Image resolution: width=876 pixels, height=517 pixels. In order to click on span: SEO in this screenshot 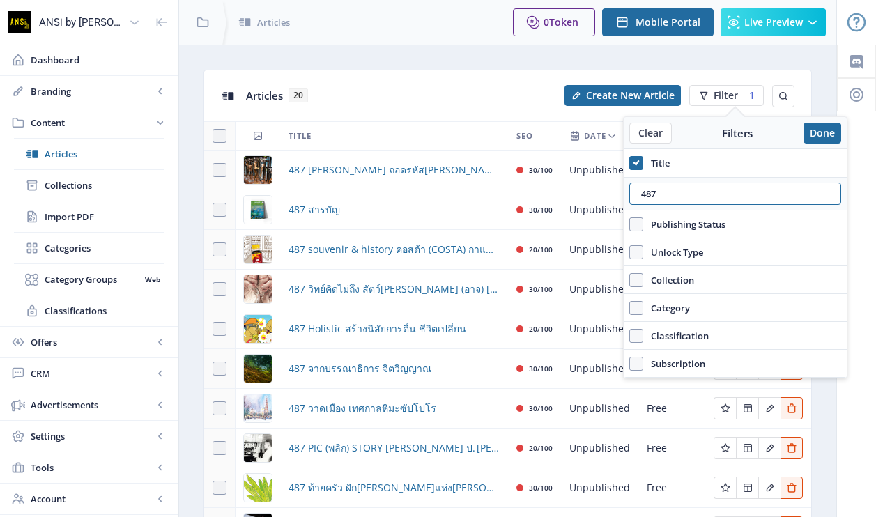, I will do `click(525, 136)`.